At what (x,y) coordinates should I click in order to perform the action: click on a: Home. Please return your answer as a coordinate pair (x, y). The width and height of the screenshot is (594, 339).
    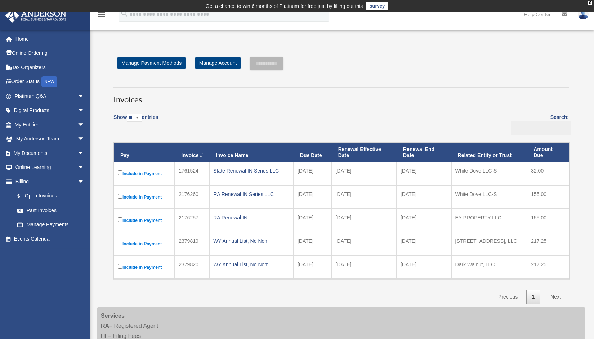
    Looking at the image, I should click on (50, 39).